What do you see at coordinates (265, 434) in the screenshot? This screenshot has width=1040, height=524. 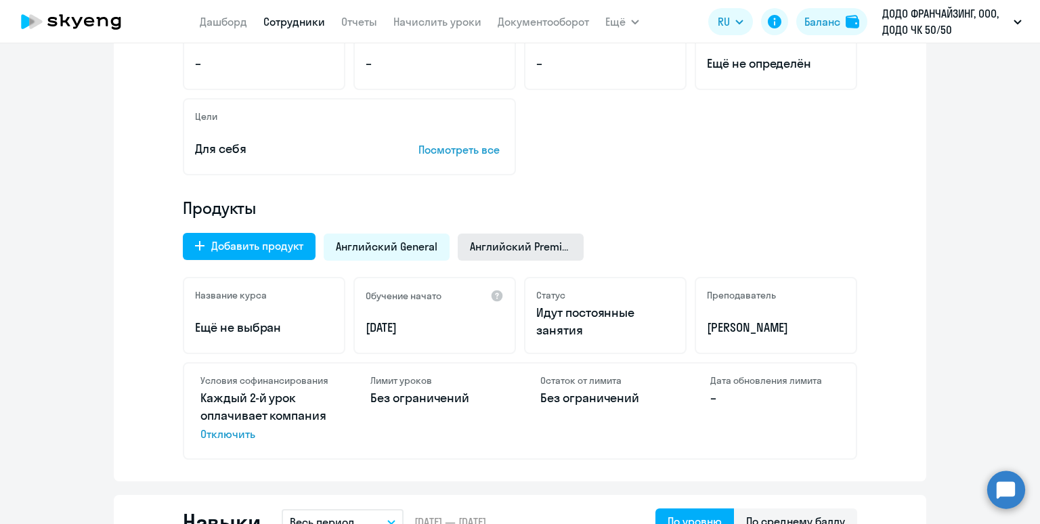 I see `span: Отключить` at bounding box center [265, 434].